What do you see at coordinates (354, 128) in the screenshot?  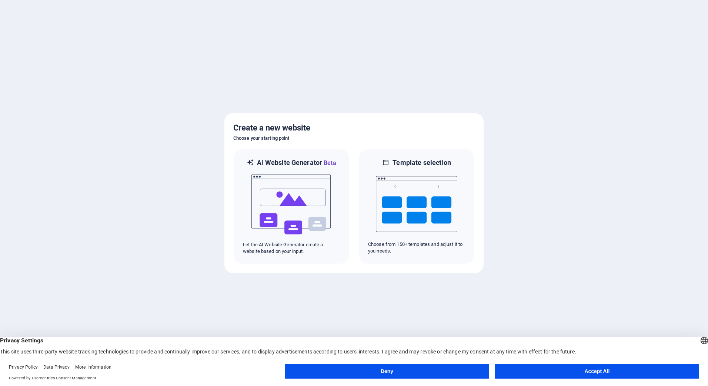 I see `h5: Create a new website` at bounding box center [354, 128].